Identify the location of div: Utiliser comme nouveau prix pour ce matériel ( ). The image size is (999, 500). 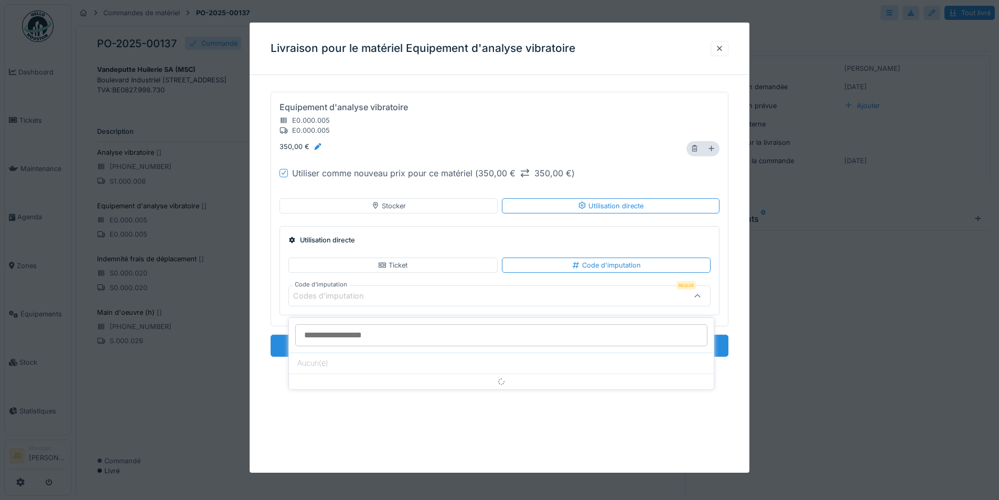
(433, 173).